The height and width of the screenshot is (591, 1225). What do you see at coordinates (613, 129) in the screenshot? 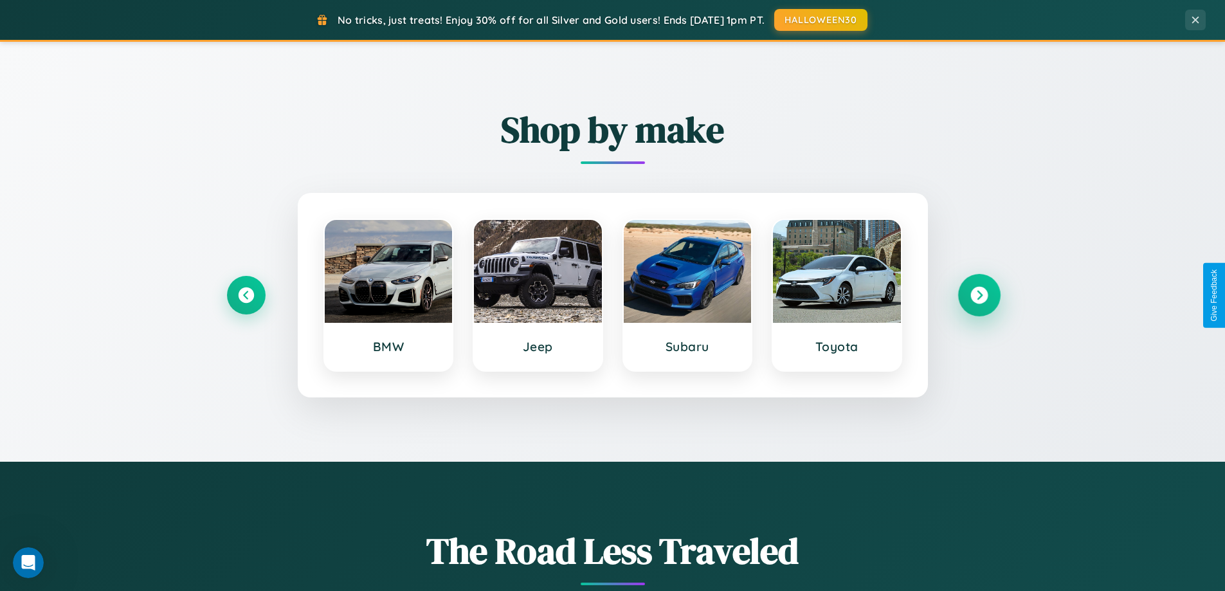
I see `h2: Shop by make` at bounding box center [613, 129].